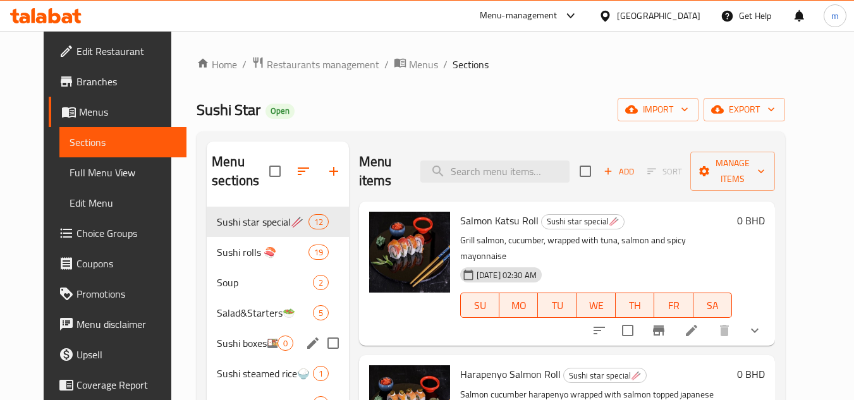  I want to click on button: show more, so click(755, 331).